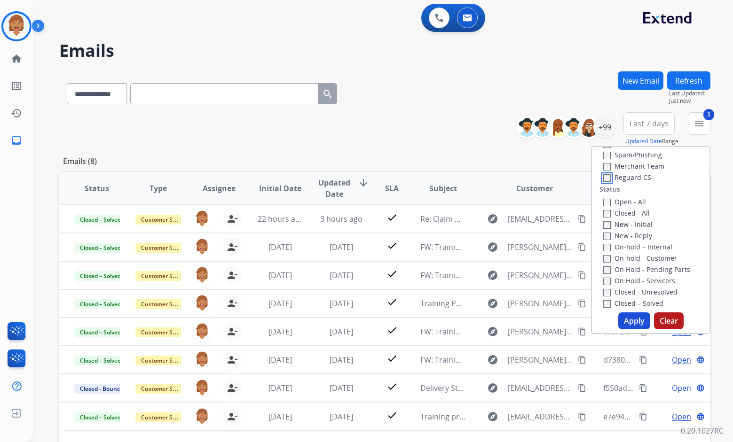 The height and width of the screenshot is (442, 733). What do you see at coordinates (607, 167) in the screenshot?
I see `input: Merchant Team` at bounding box center [607, 167].